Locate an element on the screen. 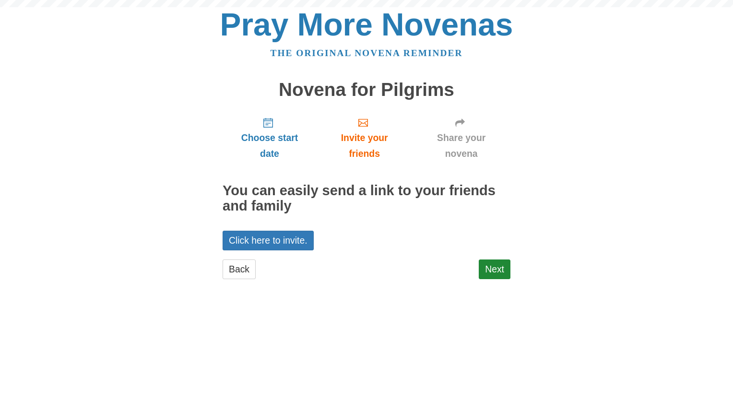 Image resolution: width=733 pixels, height=400 pixels. a: Next is located at coordinates (495, 269).